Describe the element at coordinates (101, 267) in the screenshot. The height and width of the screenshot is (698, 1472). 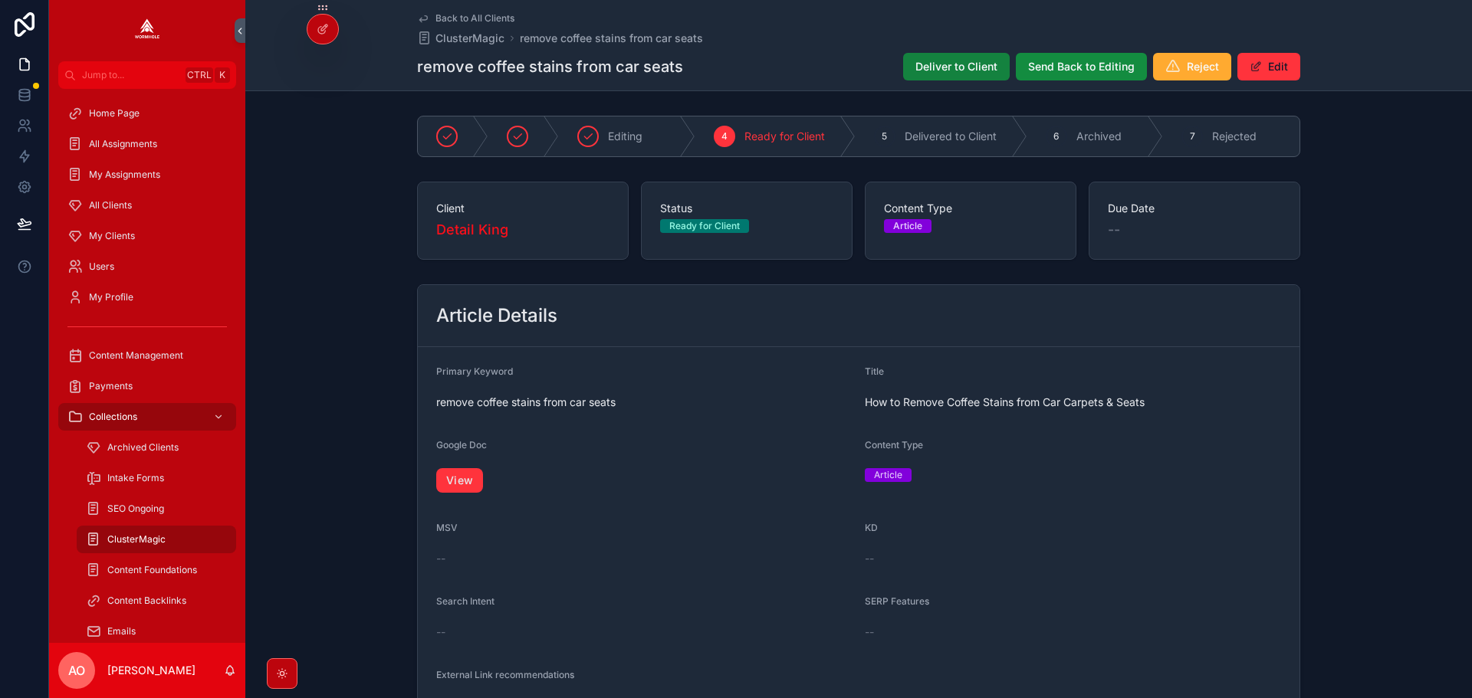
I see `span: Users` at that location.